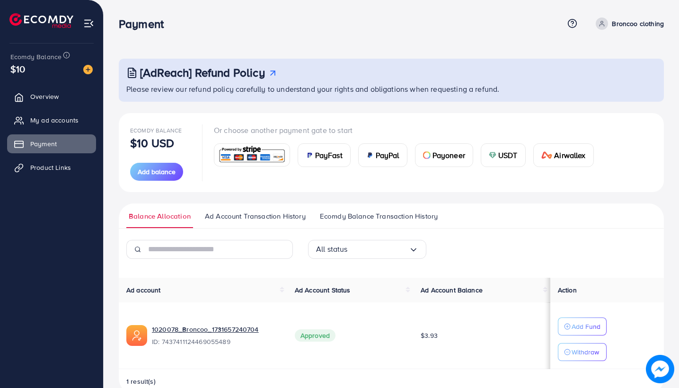  I want to click on p: Please review our refund policy carefully to understand your rights and obligations when requesti..., so click(392, 89).